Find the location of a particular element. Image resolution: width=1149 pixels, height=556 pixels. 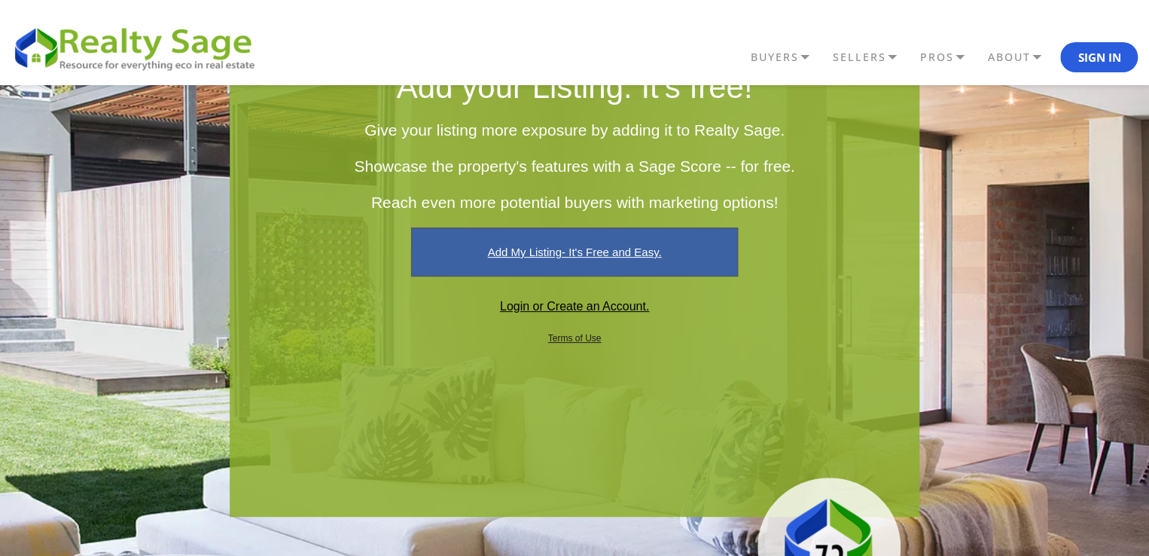

p: Showcase the property's features with a Sage Score -- for free. is located at coordinates (574, 174).